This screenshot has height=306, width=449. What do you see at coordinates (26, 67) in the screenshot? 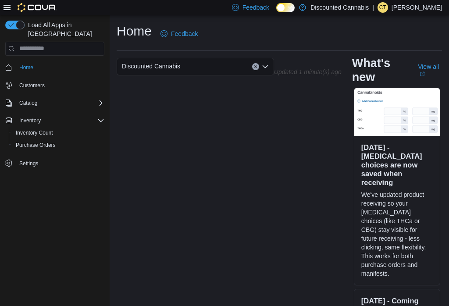
I see `a: Home` at bounding box center [26, 67].